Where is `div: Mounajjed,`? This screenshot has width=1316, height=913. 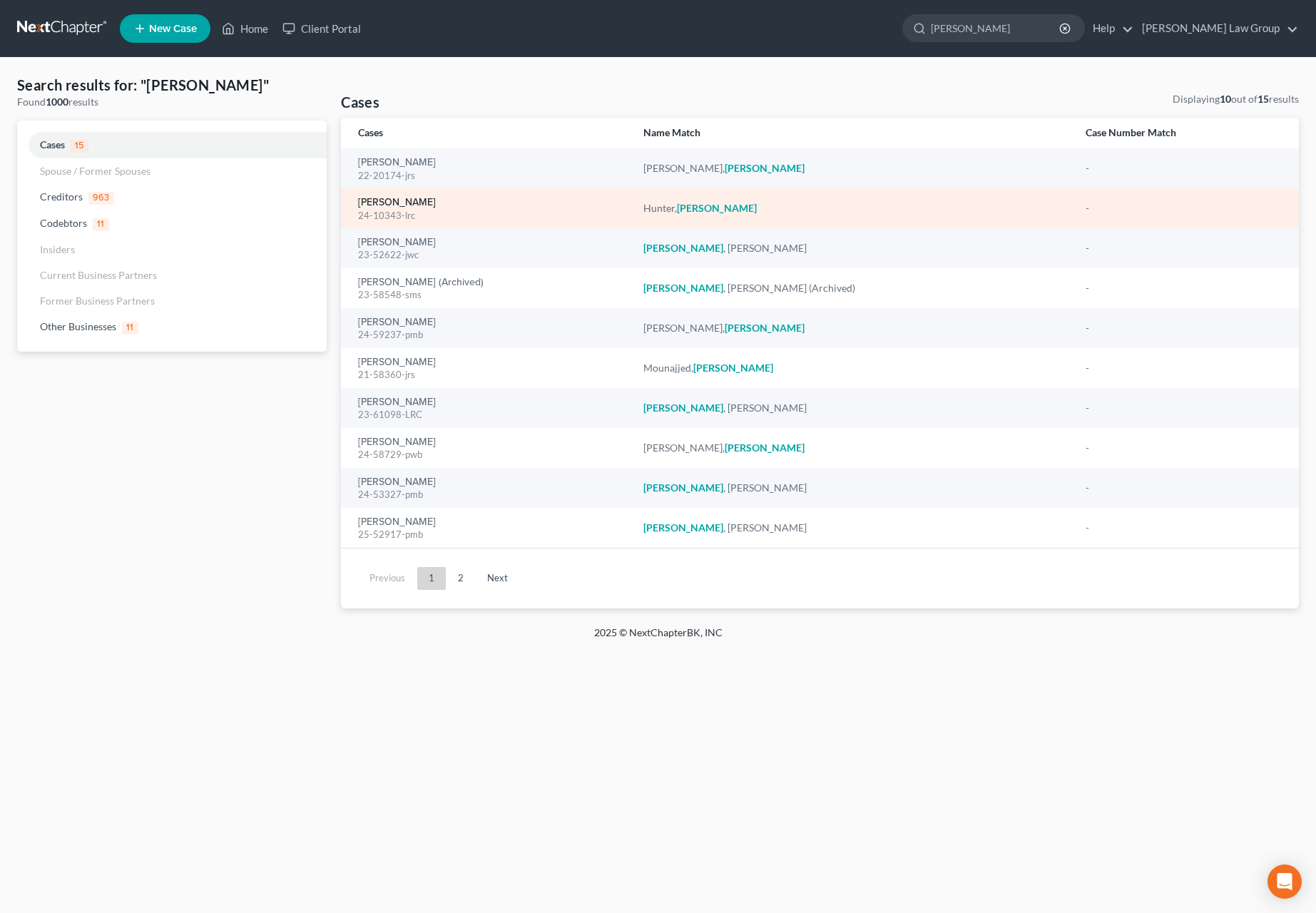 div: Mounajjed, is located at coordinates (854, 368).